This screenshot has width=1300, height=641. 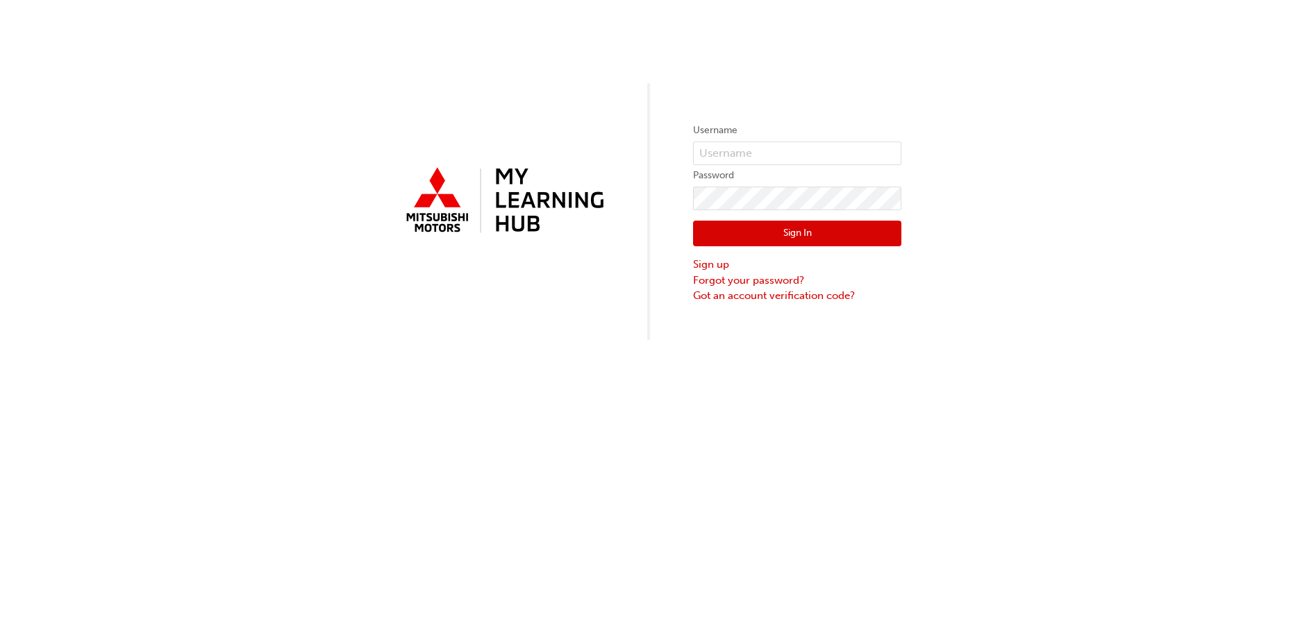 What do you see at coordinates (797, 176) in the screenshot?
I see `label: Password` at bounding box center [797, 176].